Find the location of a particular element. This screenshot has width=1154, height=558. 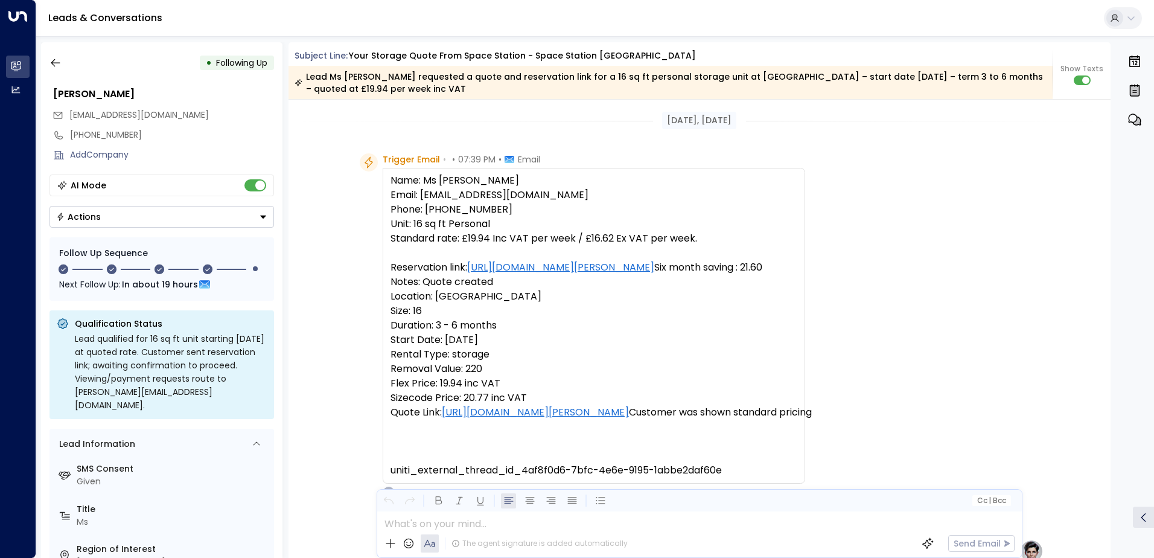

span: In about 19 hours is located at coordinates (160, 284).